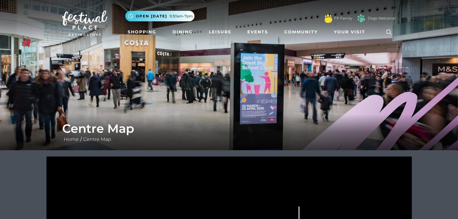 This screenshot has width=458, height=219. What do you see at coordinates (182, 32) in the screenshot?
I see `a: Dining` at bounding box center [182, 32].